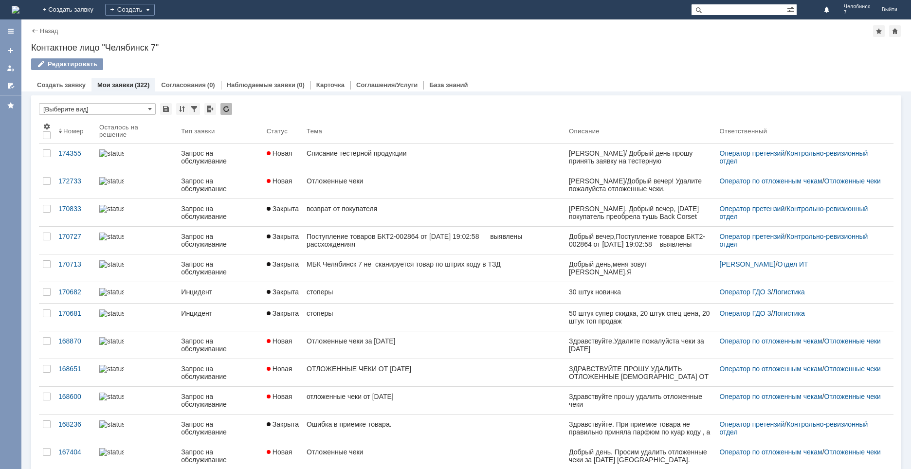 This screenshot has width=911, height=469. What do you see at coordinates (434, 213) in the screenshot?
I see `a: возврат от покупателя` at bounding box center [434, 213].